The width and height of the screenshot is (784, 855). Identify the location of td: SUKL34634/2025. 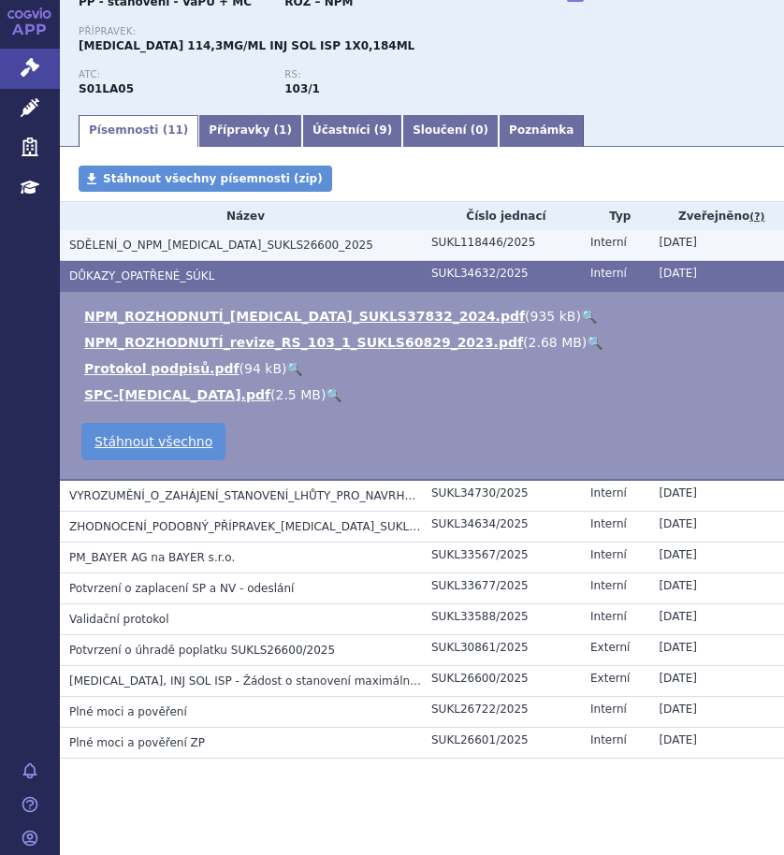
(501, 525).